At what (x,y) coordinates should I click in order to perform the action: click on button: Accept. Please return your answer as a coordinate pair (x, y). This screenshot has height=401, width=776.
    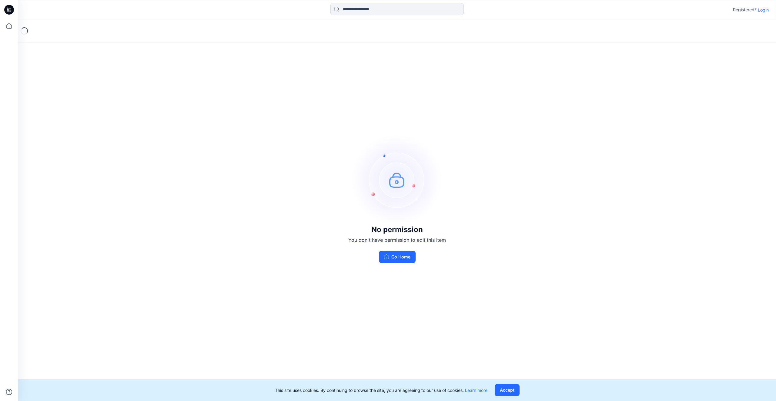
    Looking at the image, I should click on (507, 390).